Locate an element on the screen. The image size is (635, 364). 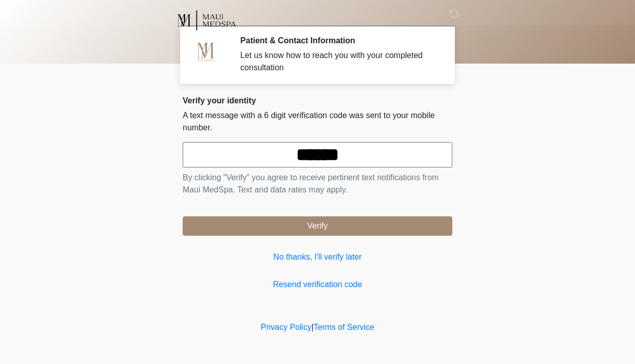
a: Privacy Policy is located at coordinates (286, 327).